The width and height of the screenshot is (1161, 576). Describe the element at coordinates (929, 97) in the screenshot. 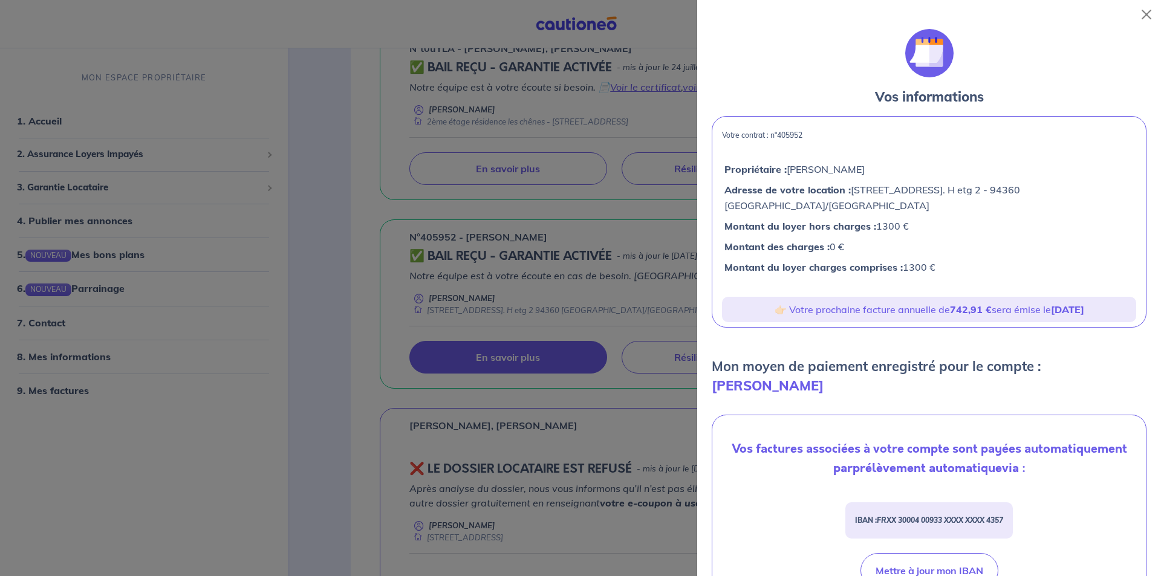

I see `strong: Vos informations` at that location.